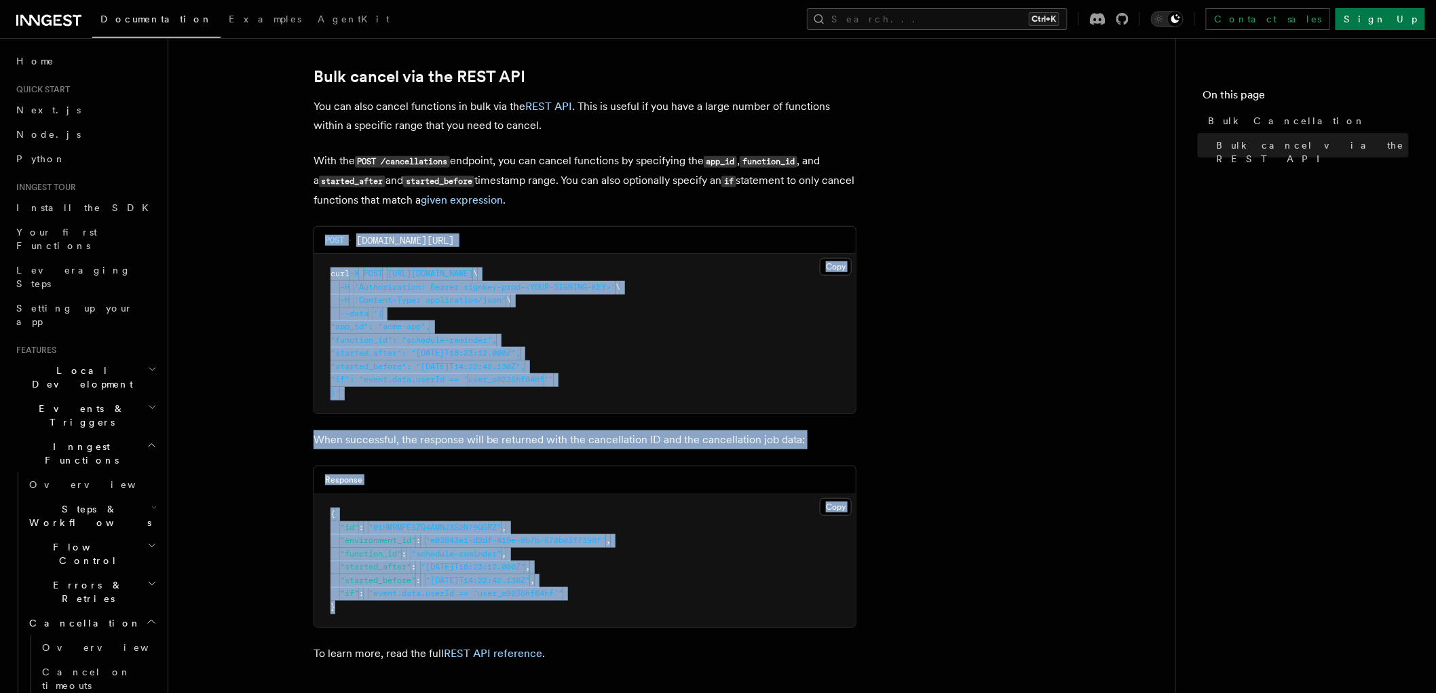 This screenshot has width=1436, height=693. I want to click on a: Leveraging Steps, so click(85, 277).